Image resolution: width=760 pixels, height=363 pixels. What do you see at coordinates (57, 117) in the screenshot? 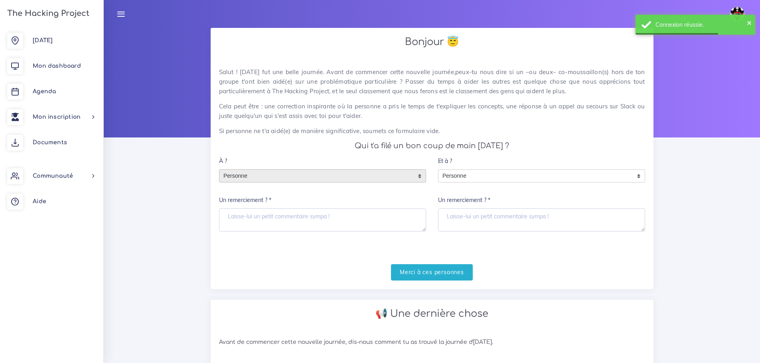
I see `span: Mon inscription` at bounding box center [57, 117].